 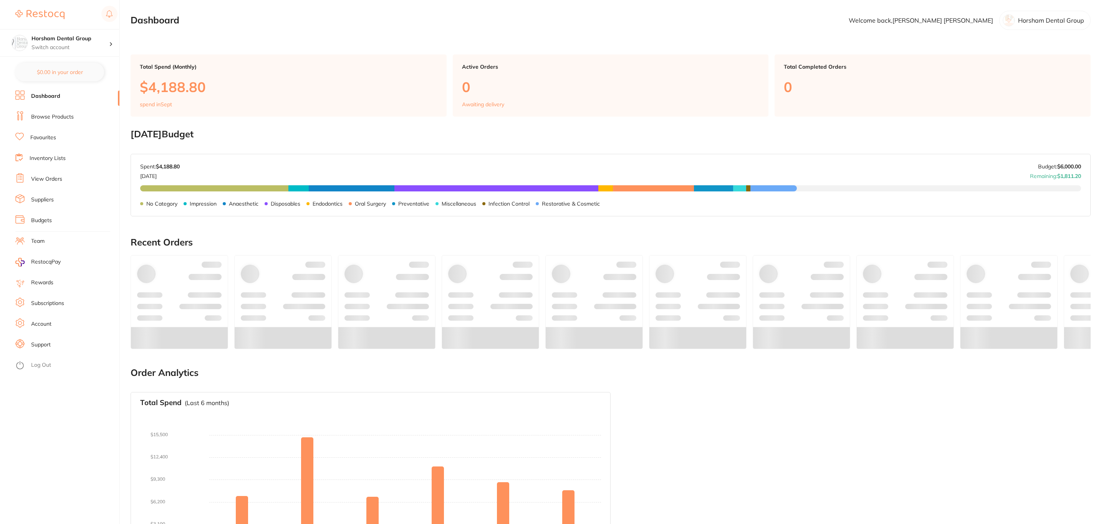 I want to click on a: Total Spend (Monthly)$4,188.80spend inSept, so click(x=288, y=86).